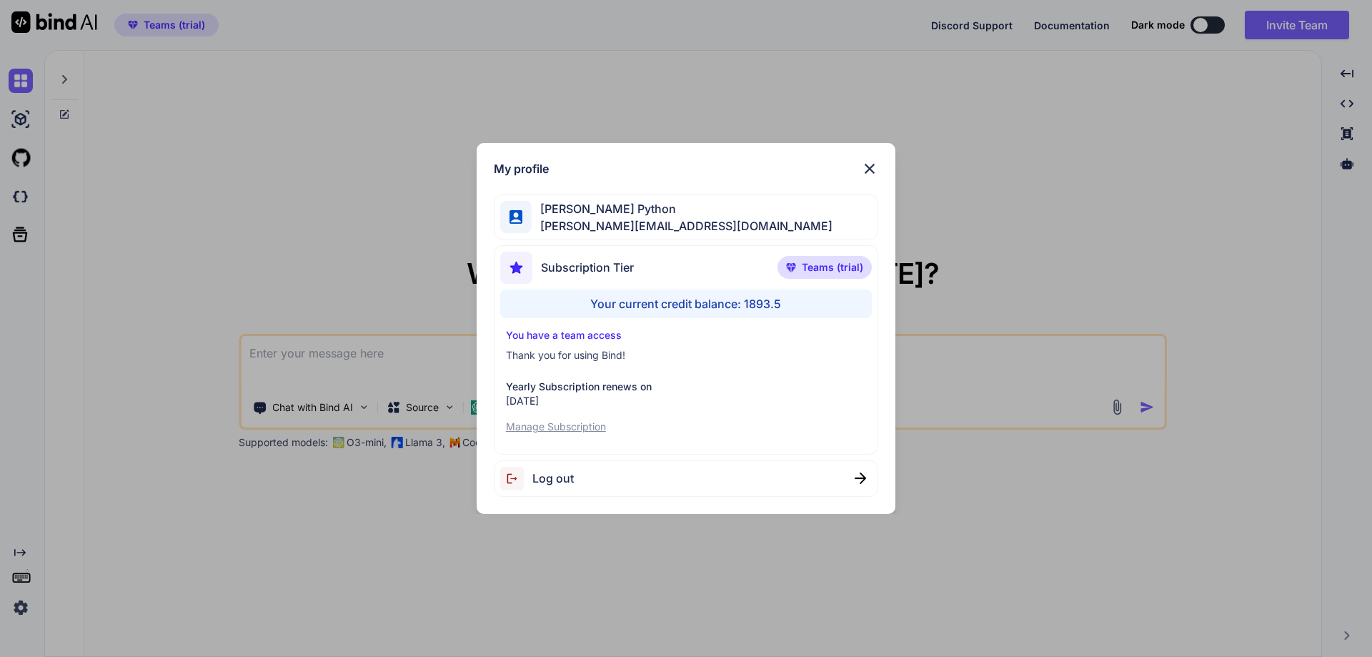 Image resolution: width=1372 pixels, height=657 pixels. Describe the element at coordinates (516, 478) in the screenshot. I see `img: logout` at that location.